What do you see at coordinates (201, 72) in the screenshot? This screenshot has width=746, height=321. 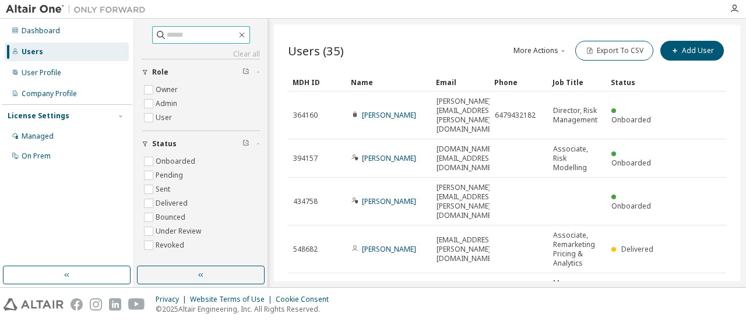 I see `button: Role` at bounding box center [201, 72].